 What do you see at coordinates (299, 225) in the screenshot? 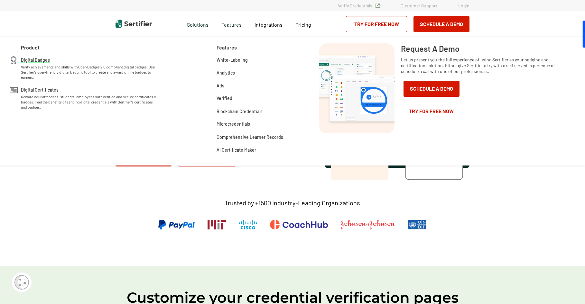
I see `img: CoachHub` at bounding box center [299, 225].